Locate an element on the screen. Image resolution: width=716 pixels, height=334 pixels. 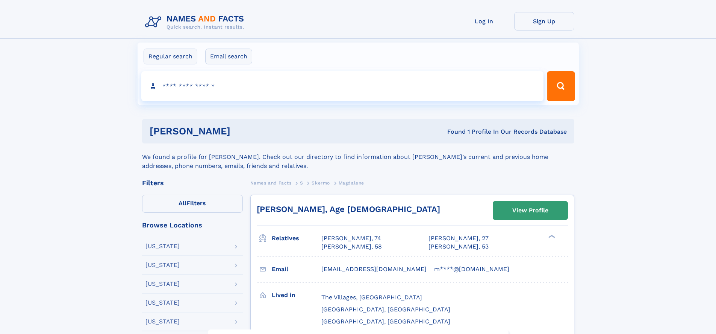
a: S is located at coordinates (302, 182).